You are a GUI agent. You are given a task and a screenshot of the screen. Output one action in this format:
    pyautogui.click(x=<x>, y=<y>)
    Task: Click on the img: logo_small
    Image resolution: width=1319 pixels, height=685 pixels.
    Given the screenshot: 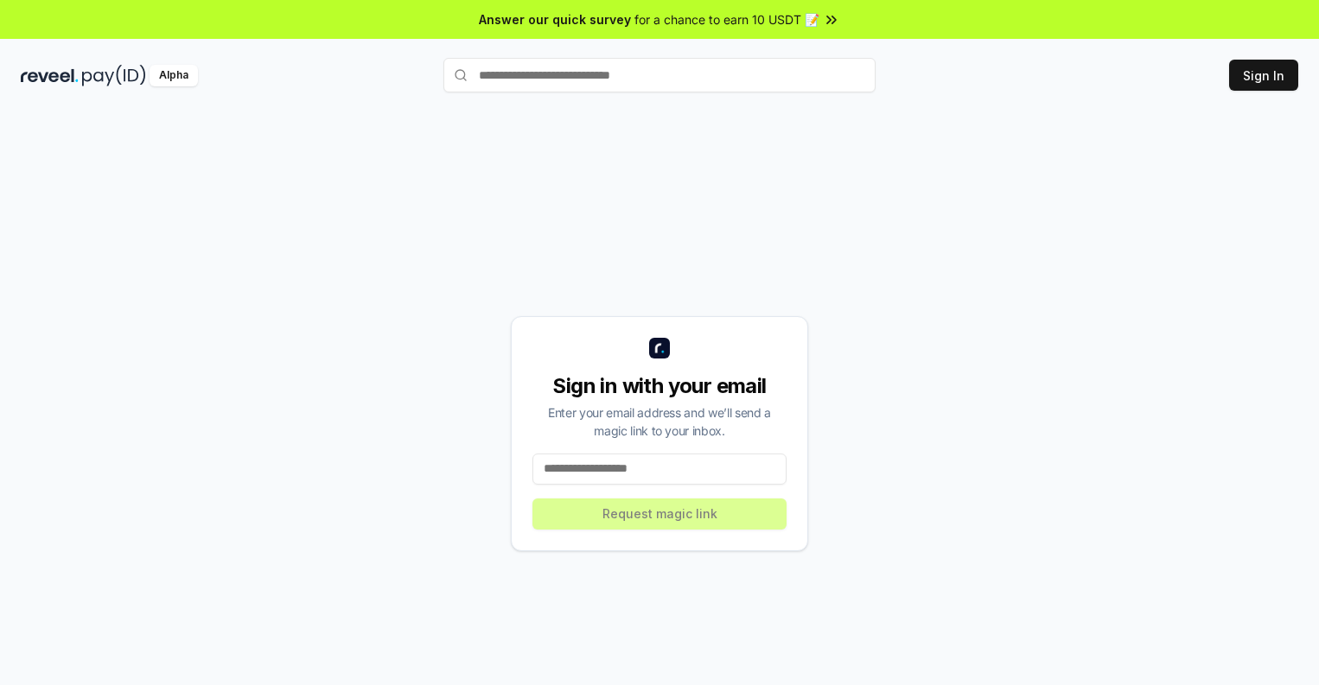 What is the action you would take?
    pyautogui.click(x=659, y=348)
    